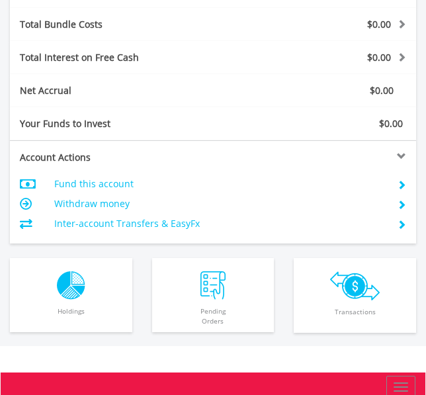  Describe the element at coordinates (355, 316) in the screenshot. I see `span: Transactions` at that location.